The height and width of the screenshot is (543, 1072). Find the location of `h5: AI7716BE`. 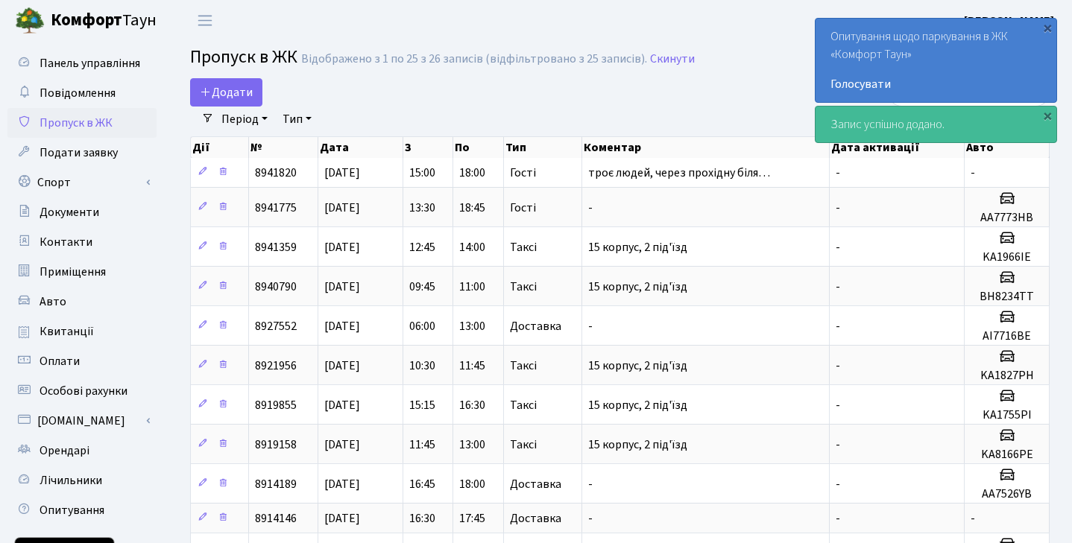

h5: AI7716BE is located at coordinates (1006, 336).